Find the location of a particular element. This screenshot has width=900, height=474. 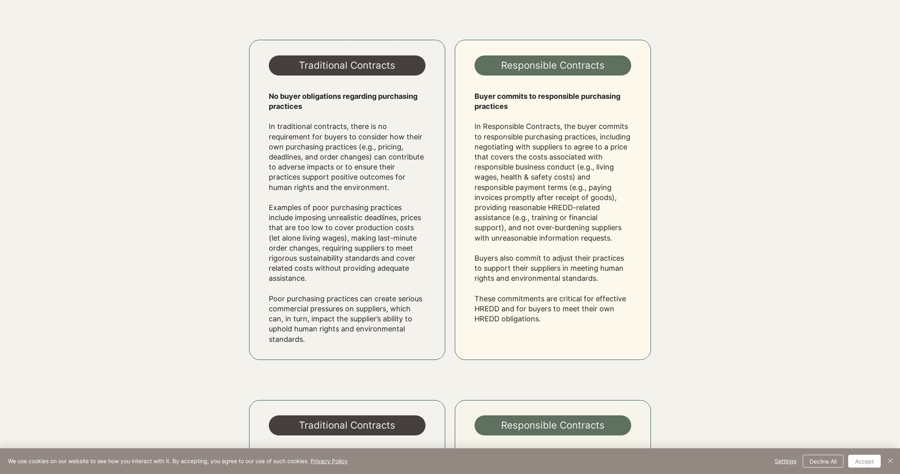

a: Privacy Policy is located at coordinates (329, 461).